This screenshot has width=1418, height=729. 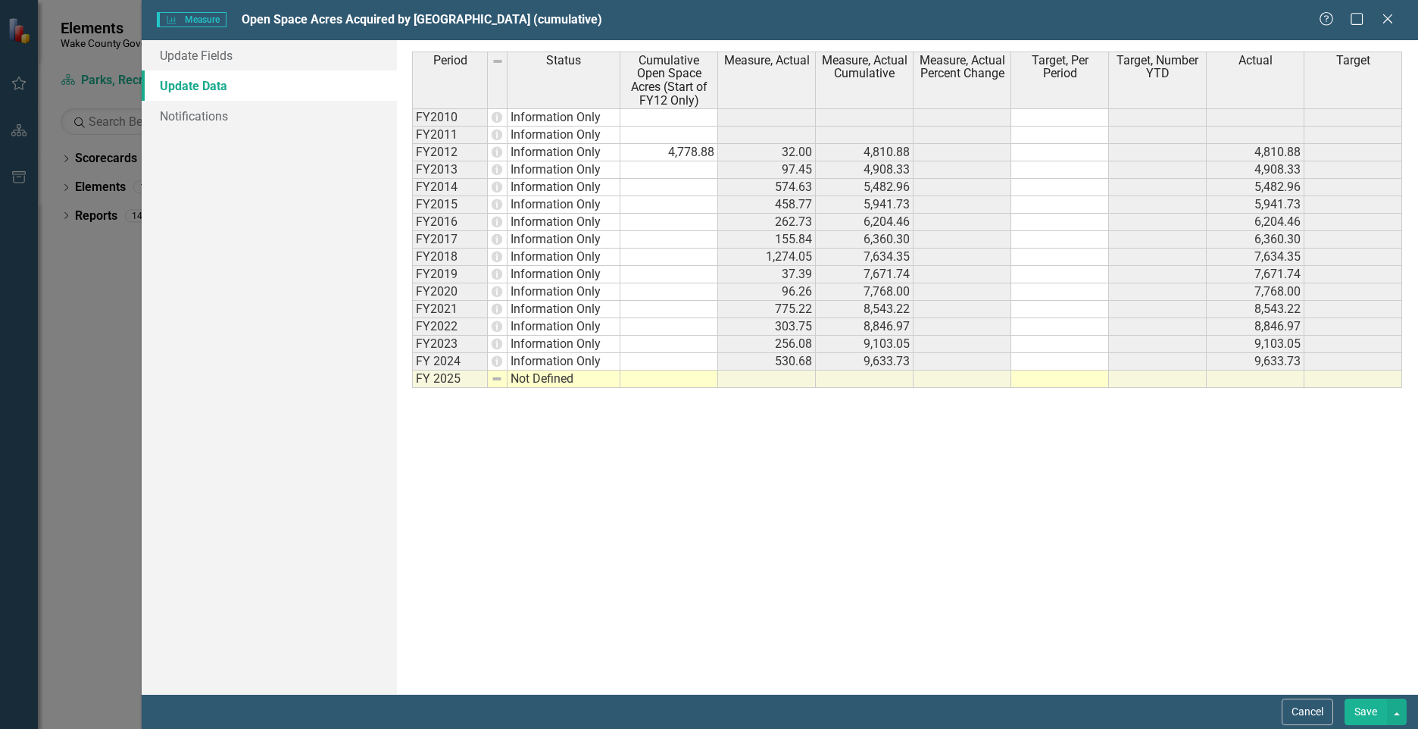 I want to click on button: Save, so click(x=1366, y=711).